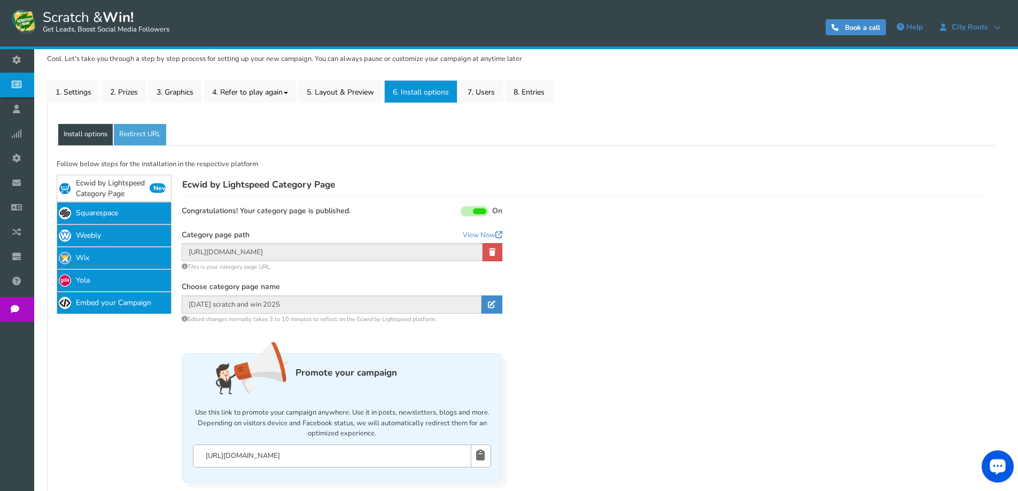 The width and height of the screenshot is (1018, 491). What do you see at coordinates (482, 236) in the screenshot?
I see `a: View Now` at bounding box center [482, 236].